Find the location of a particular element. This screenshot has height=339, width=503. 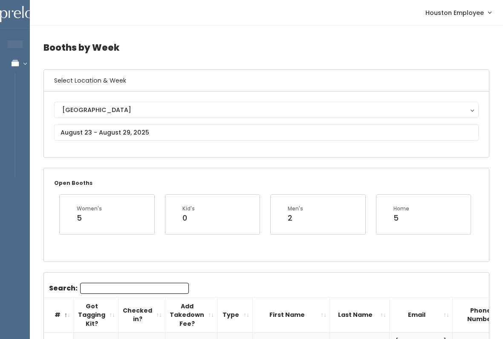

small: Open Booths is located at coordinates (73, 183).